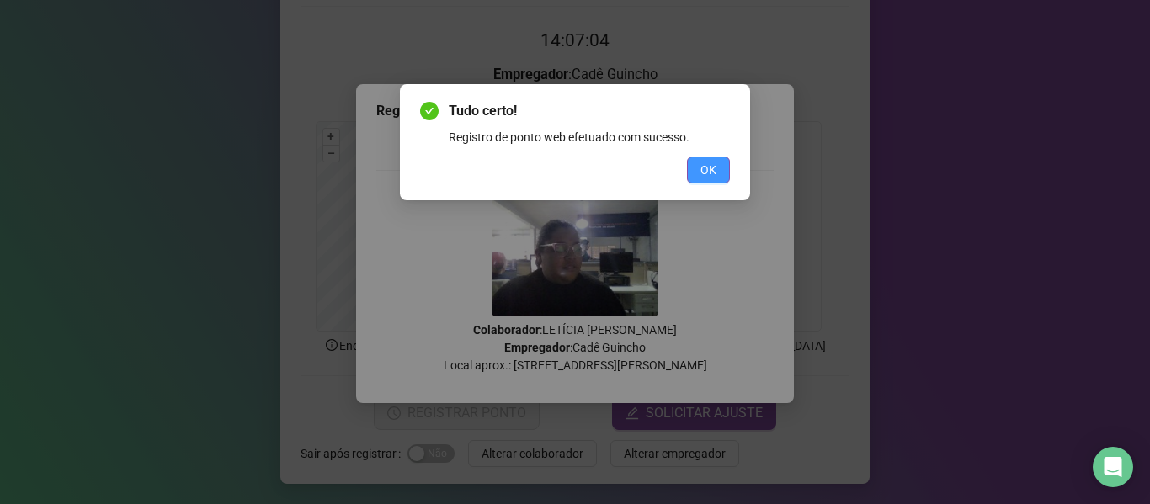 The height and width of the screenshot is (504, 1150). Describe the element at coordinates (429, 111) in the screenshot. I see `span: check-circle` at that location.